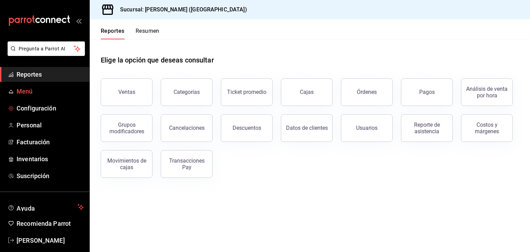 This screenshot has height=252, width=530. I want to click on span: Personal, so click(50, 125).